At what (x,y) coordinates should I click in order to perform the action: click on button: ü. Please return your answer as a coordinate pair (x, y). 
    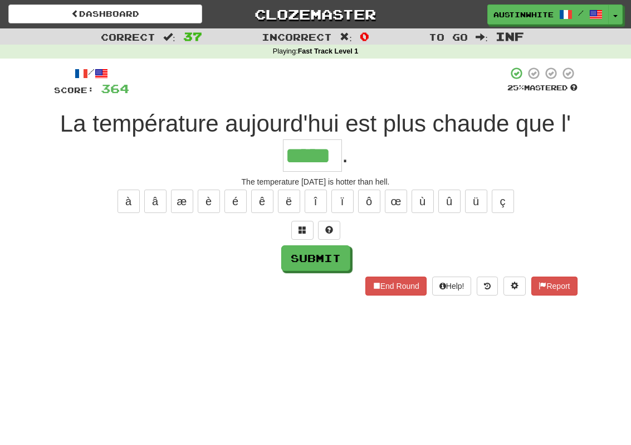
    Looking at the image, I should click on (476, 201).